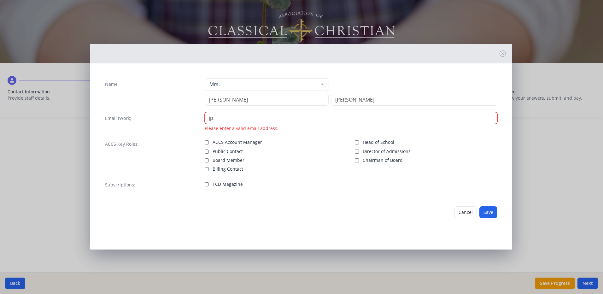 This screenshot has height=294, width=603. What do you see at coordinates (228, 184) in the screenshot?
I see `span: TCD Magazine` at bounding box center [228, 184].